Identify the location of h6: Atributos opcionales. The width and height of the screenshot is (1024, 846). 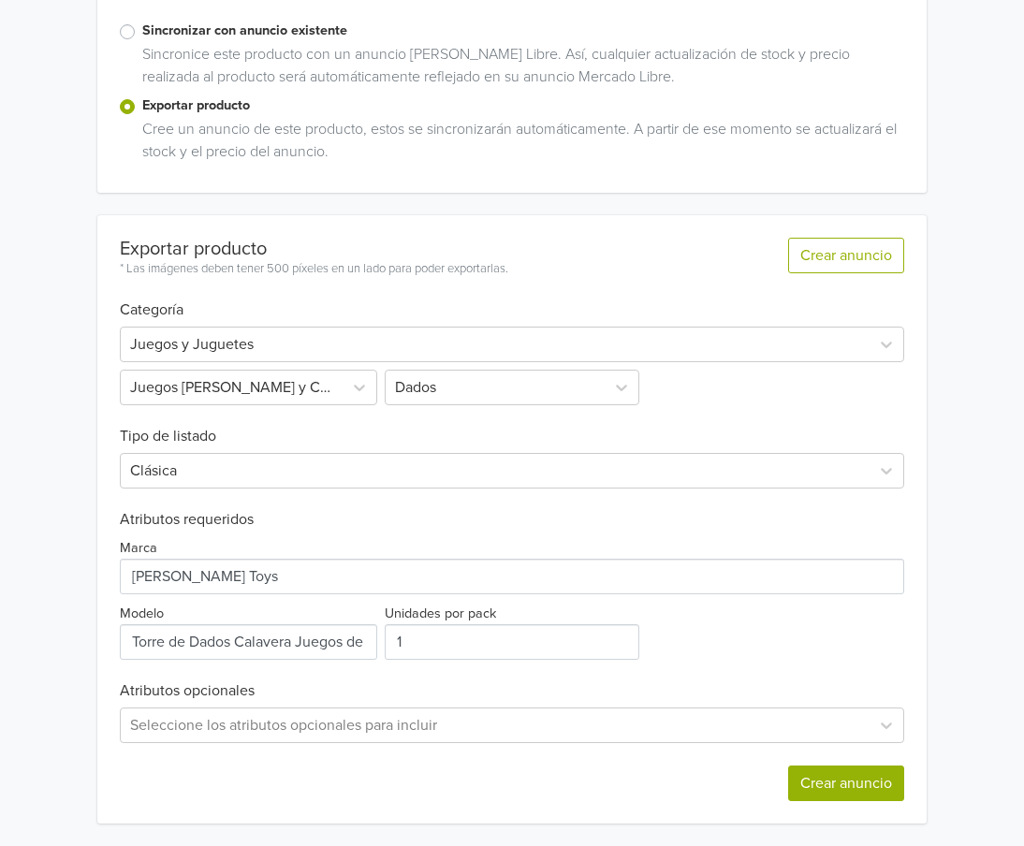
(512, 691).